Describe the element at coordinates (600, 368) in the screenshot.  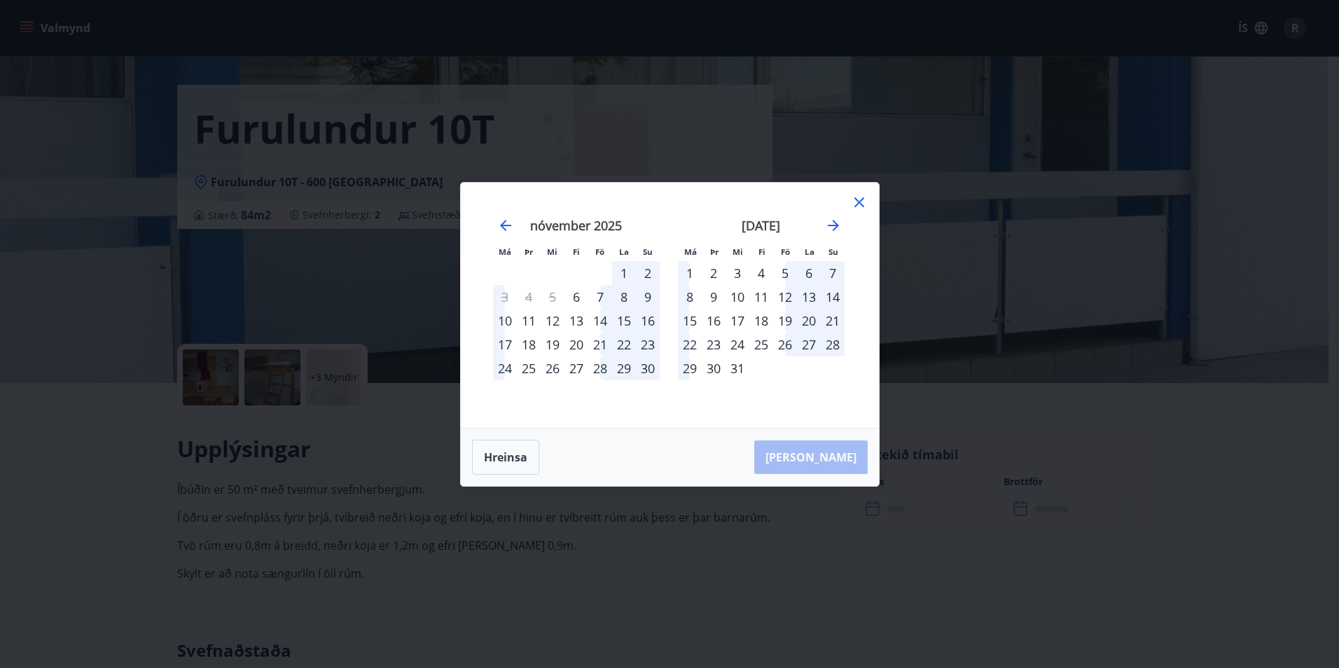
I see `td: Choose föstudagur, 28. nóvember 2025 as your check-in date. It’s available.` at that location.